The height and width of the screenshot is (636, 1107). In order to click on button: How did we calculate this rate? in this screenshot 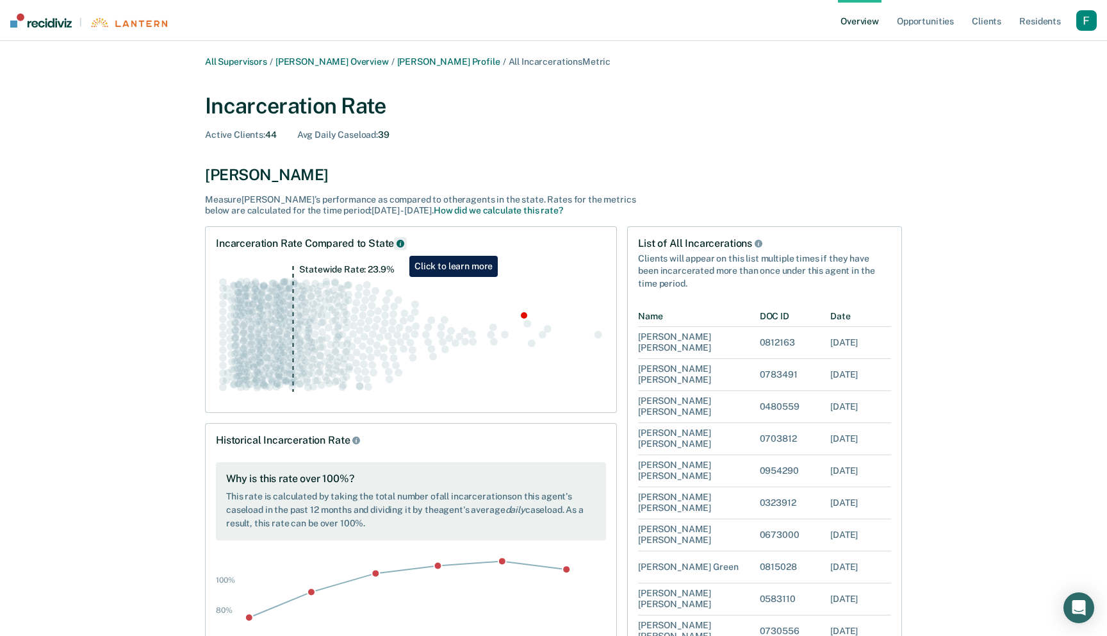, I will do `click(499, 210)`.